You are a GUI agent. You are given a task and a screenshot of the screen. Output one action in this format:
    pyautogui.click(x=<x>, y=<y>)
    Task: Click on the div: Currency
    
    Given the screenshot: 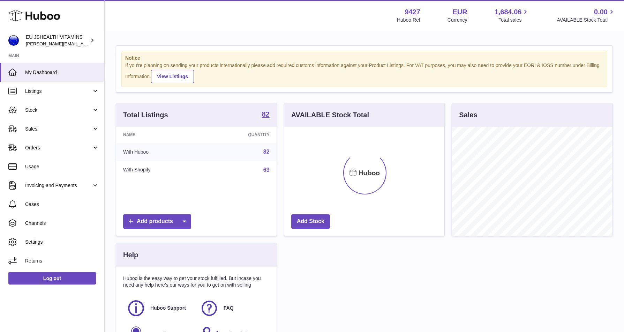 What is the action you would take?
    pyautogui.click(x=457, y=20)
    